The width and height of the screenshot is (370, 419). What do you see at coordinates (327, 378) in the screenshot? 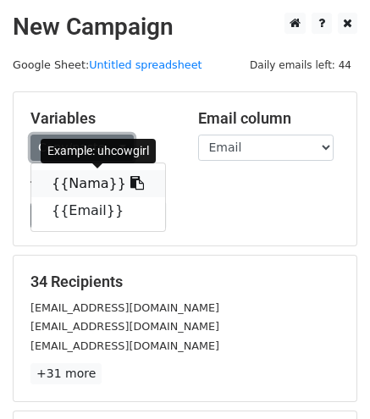
I see `div: Chat Widget` at bounding box center [327, 378].